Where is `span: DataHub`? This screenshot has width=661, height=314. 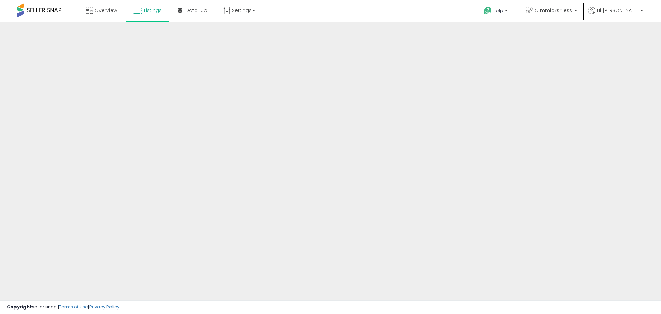 span: DataHub is located at coordinates (196, 10).